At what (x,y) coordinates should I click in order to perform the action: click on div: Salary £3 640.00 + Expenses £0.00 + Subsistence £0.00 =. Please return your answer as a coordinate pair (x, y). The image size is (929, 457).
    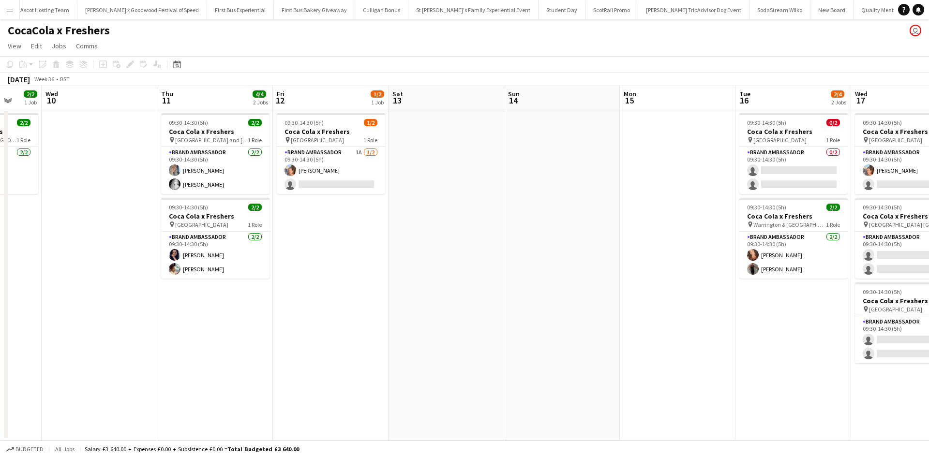
    Looking at the image, I should click on (192, 449).